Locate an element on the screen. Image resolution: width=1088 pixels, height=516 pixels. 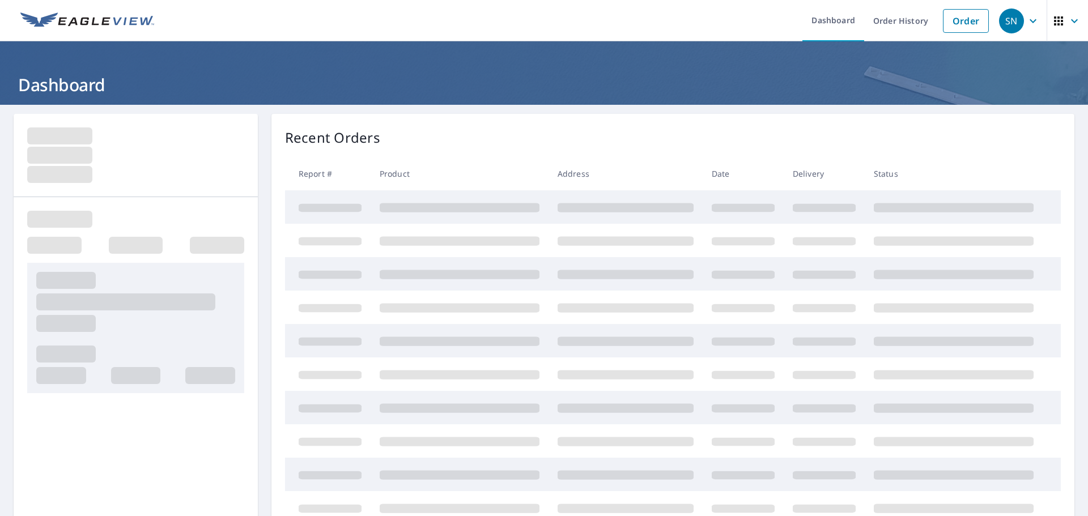
a: Order is located at coordinates (965, 21).